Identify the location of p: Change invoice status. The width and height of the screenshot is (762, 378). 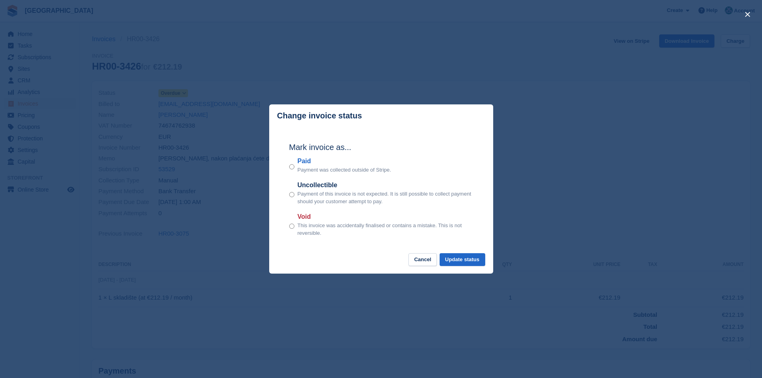
(320, 116).